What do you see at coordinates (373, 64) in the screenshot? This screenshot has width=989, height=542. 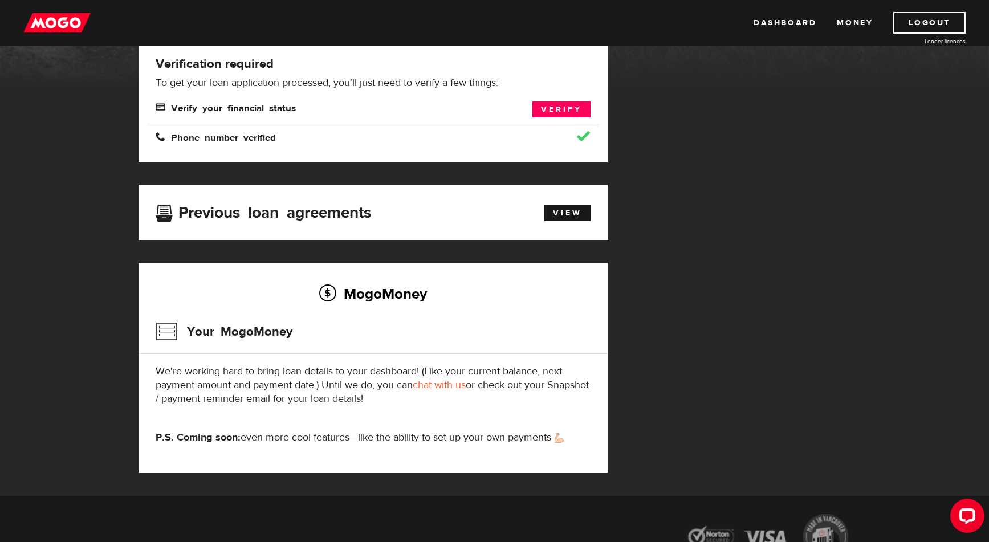 I see `h4: Verification required` at bounding box center [373, 64].